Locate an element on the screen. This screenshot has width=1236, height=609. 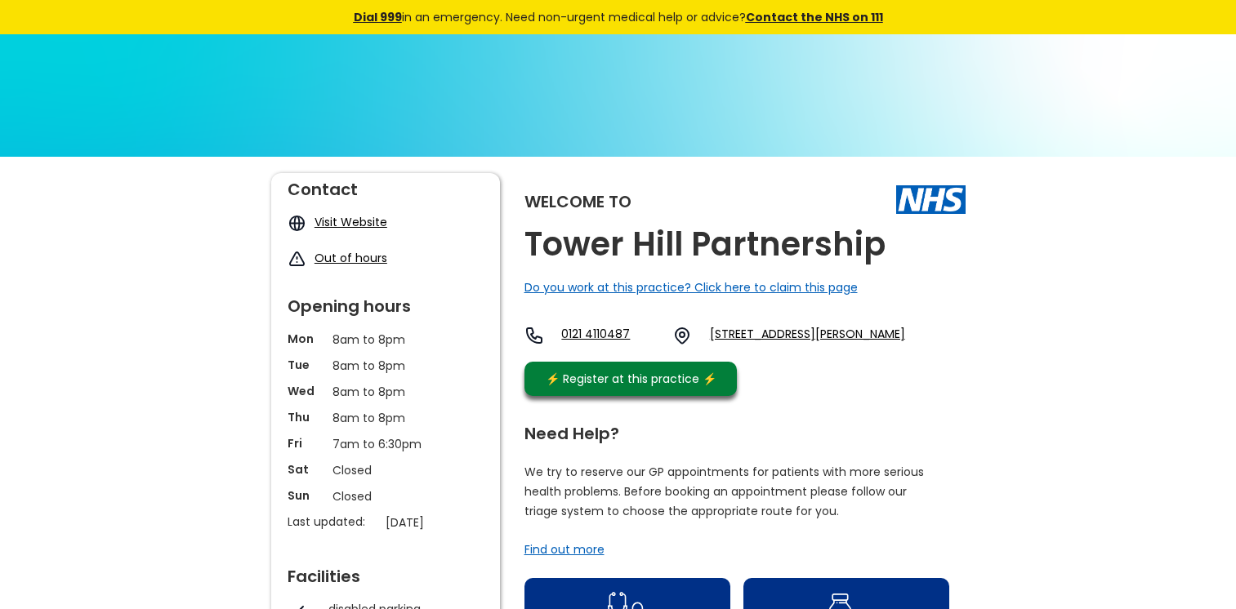
p: Wed is located at coordinates (305, 391).